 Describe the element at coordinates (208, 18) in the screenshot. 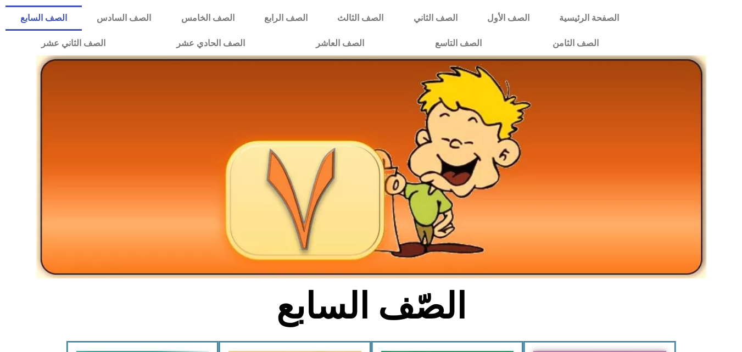

I see `a: الصف الخامس` at that location.